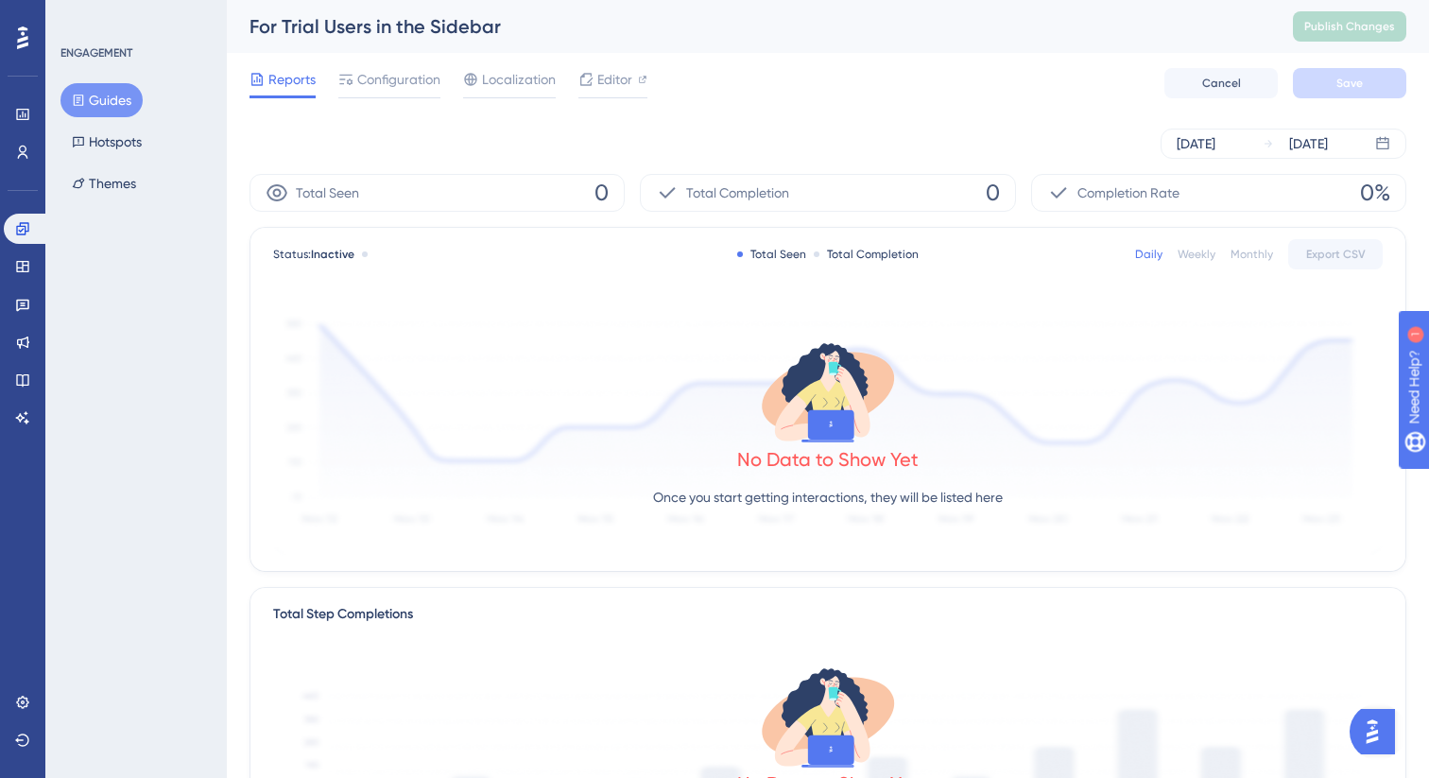  What do you see at coordinates (1252, 254) in the screenshot?
I see `div: Monthly` at bounding box center [1252, 254].